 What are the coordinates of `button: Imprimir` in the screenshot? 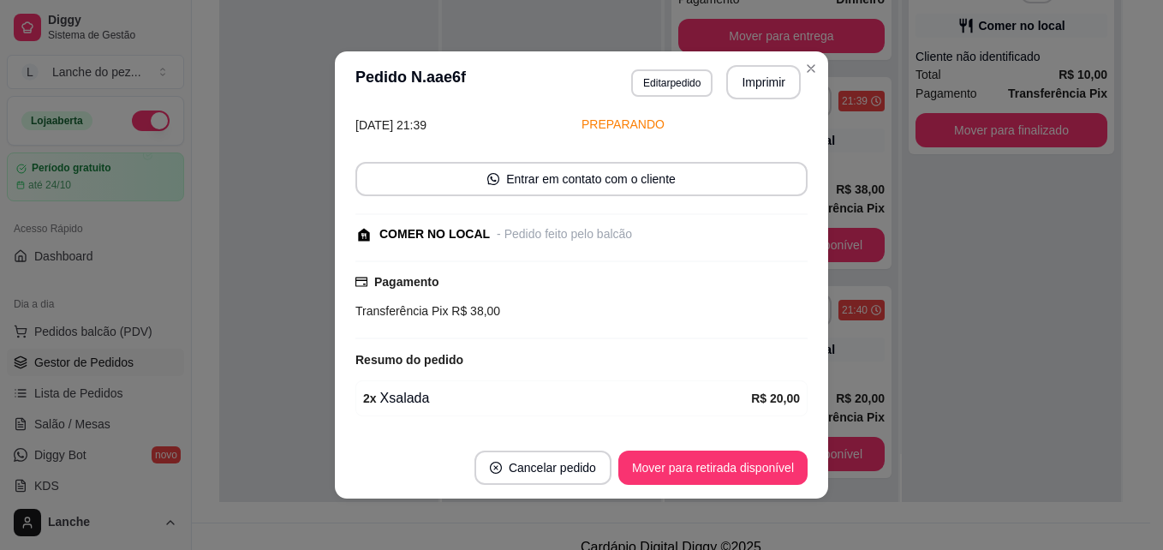 It's located at (763, 82).